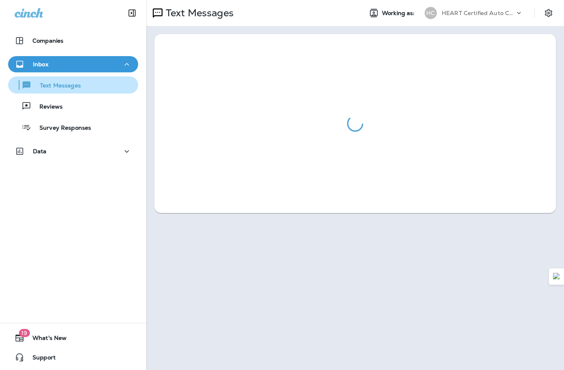 This screenshot has width=564, height=370. I want to click on img: Detect Auto, so click(556, 276).